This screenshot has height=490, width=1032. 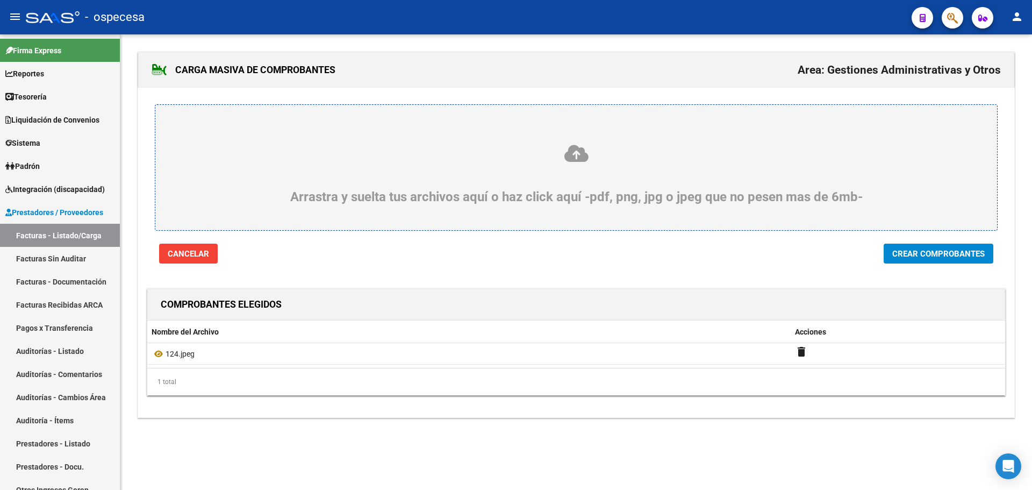 What do you see at coordinates (1008, 466) in the screenshot?
I see `div: Open Intercom Messenger` at bounding box center [1008, 466].